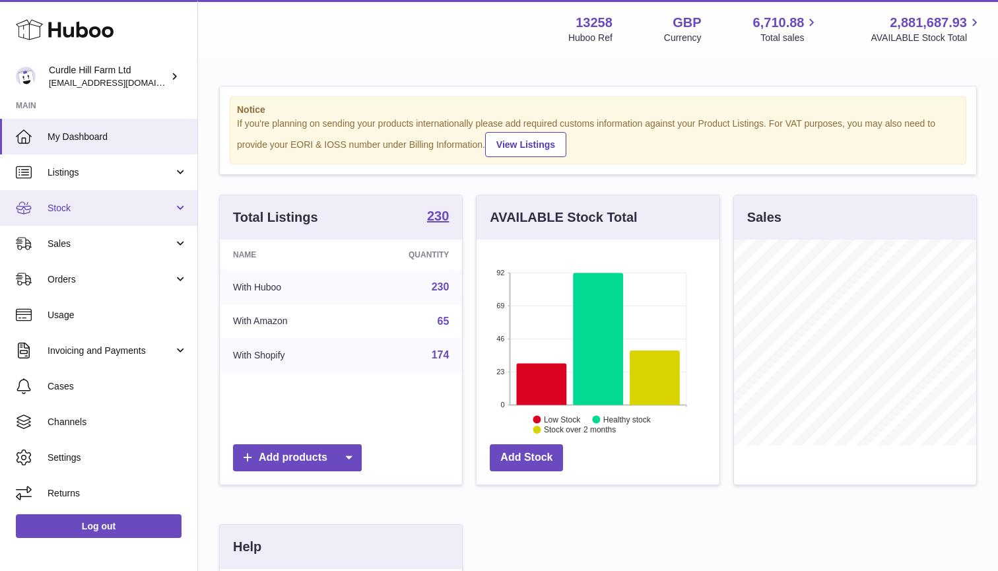 The width and height of the screenshot is (998, 571). I want to click on h3: AVAILABLE Stock Total, so click(563, 217).